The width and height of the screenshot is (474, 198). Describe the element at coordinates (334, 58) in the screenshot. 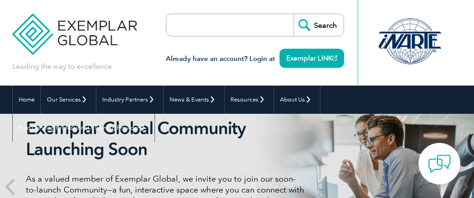

I see `img: open_square.png` at that location.